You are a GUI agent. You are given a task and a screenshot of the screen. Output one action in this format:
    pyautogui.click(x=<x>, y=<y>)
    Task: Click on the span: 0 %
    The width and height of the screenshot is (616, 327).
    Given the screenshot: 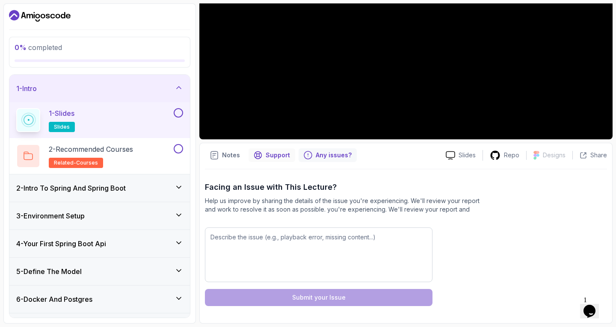 What is the action you would take?
    pyautogui.click(x=21, y=47)
    